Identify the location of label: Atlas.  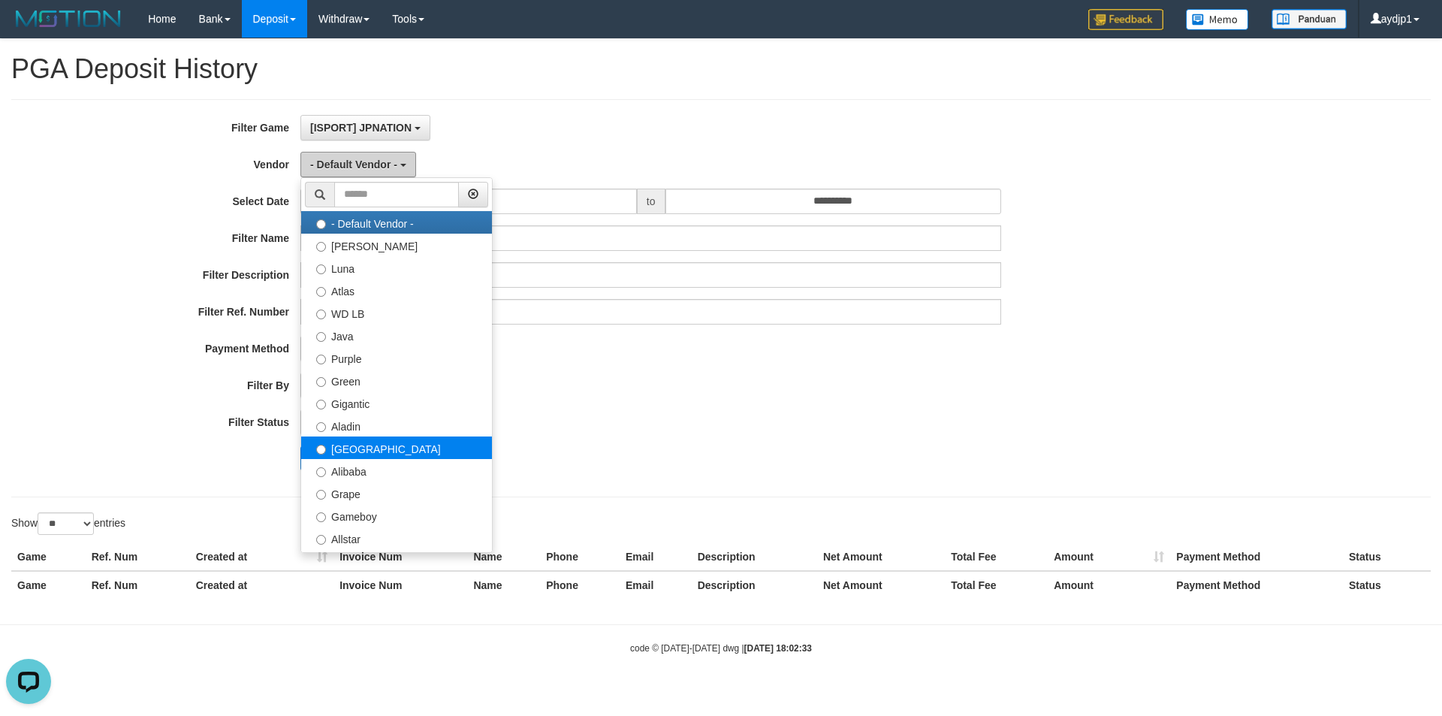
(397, 290).